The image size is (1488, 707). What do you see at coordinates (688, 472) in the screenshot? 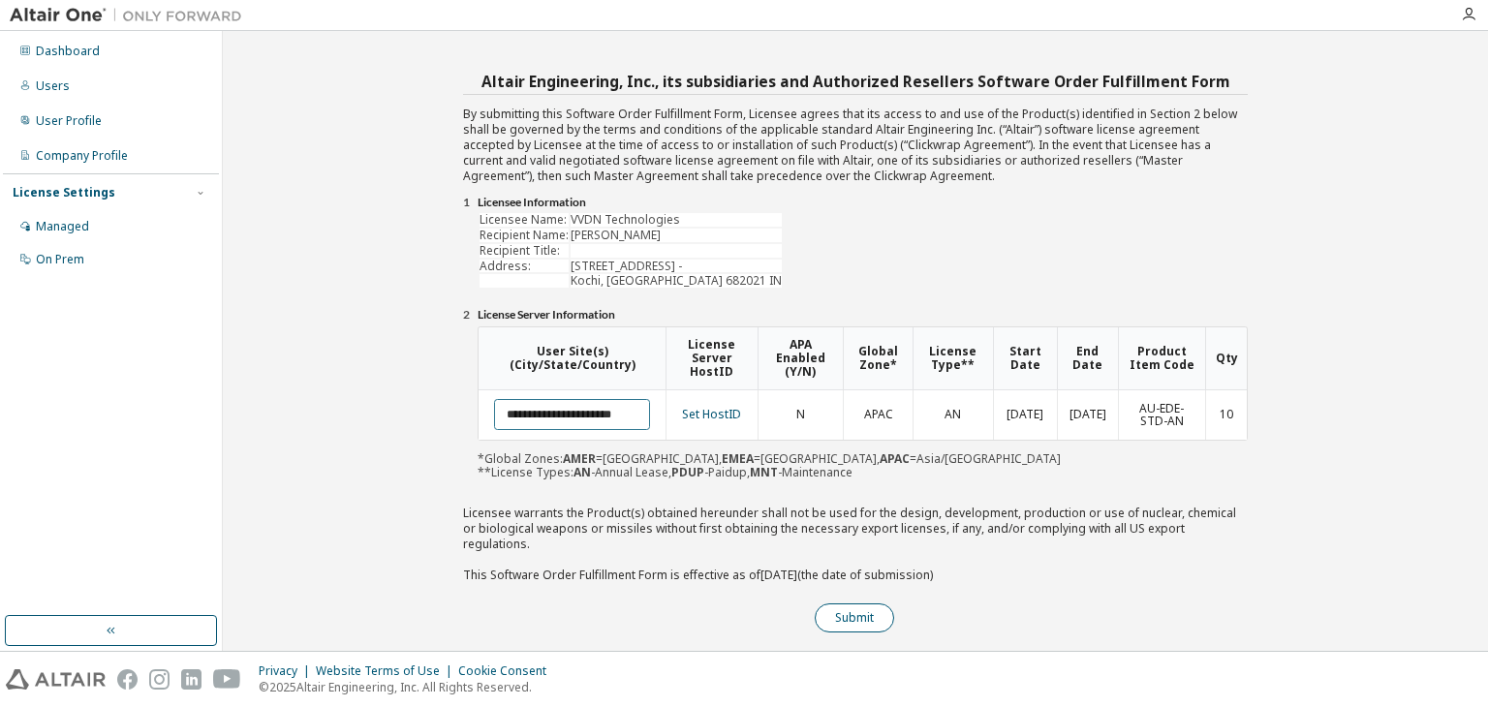
I see `b: PDUP` at bounding box center [688, 472].